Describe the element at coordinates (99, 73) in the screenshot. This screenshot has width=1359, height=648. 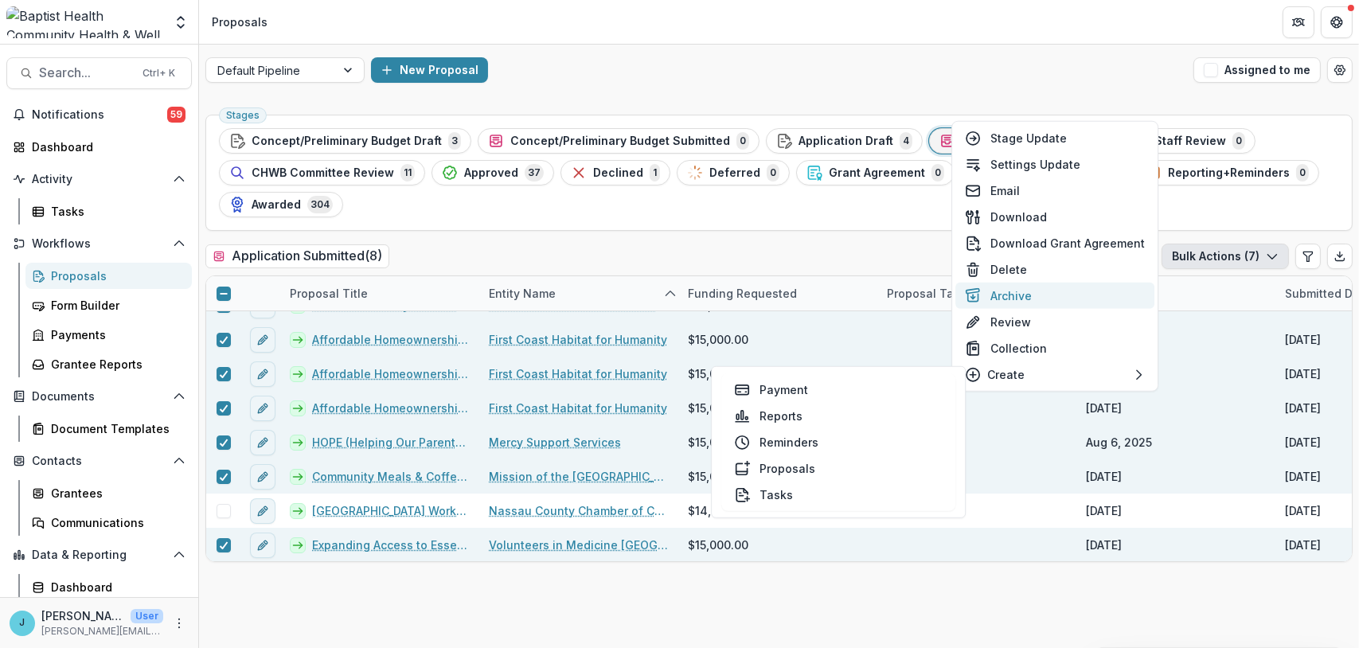
I see `button: Search...` at that location.